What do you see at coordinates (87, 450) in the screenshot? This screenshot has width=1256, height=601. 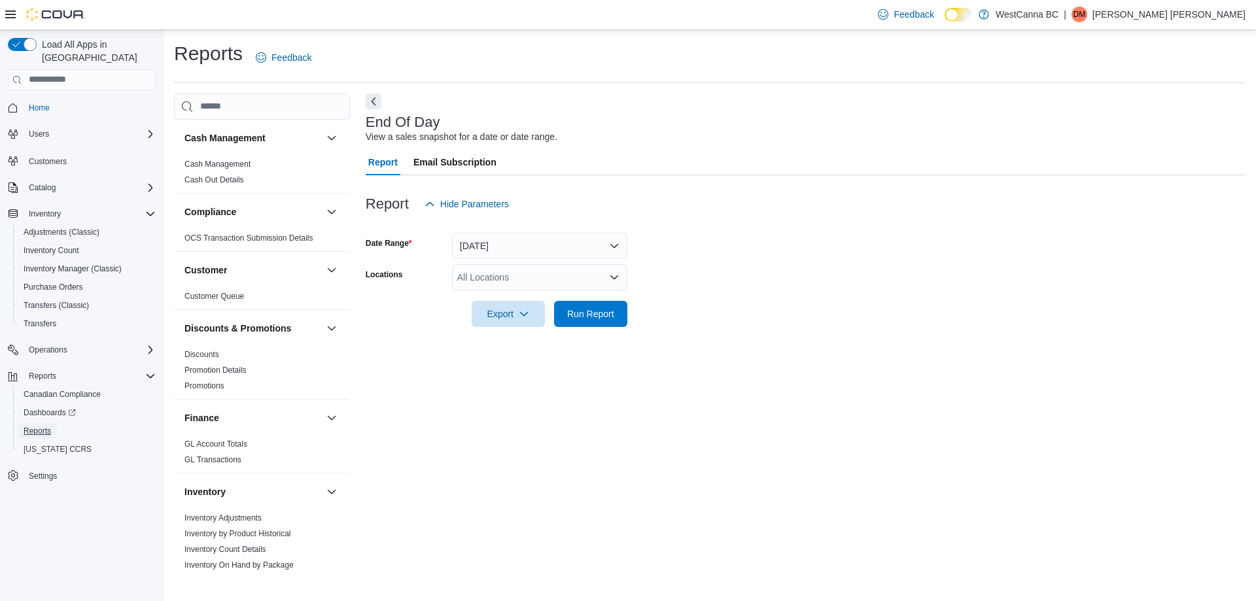 I see `span: Washington CCRS` at bounding box center [87, 450].